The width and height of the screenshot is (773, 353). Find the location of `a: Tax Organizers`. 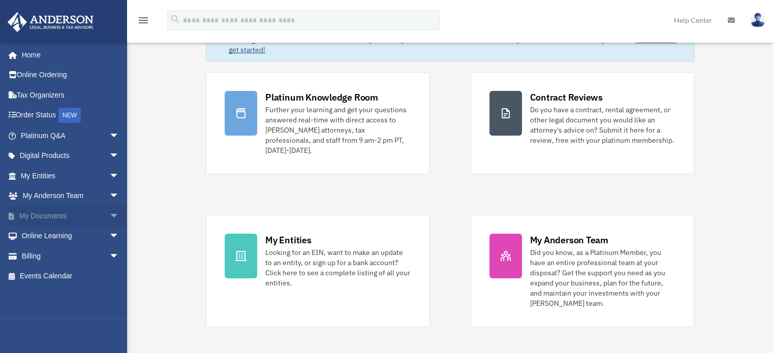

a: Tax Organizers is located at coordinates (71, 95).